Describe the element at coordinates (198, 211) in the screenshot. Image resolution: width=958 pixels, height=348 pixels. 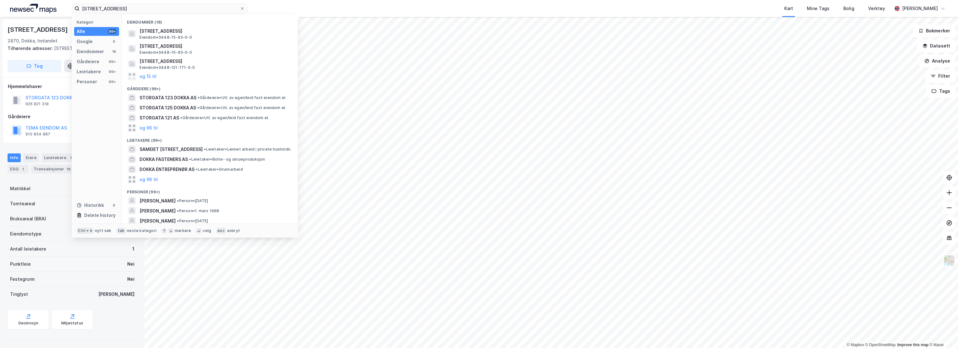
I see `span: Person • 1. mars 1998` at that location.